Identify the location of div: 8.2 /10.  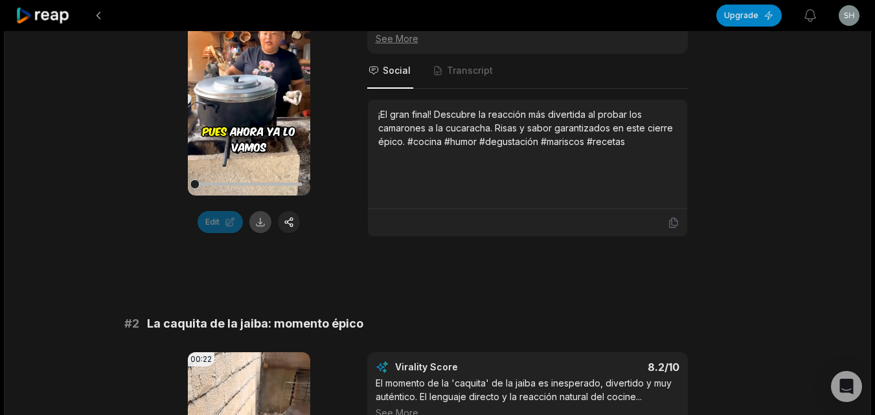
(609, 367).